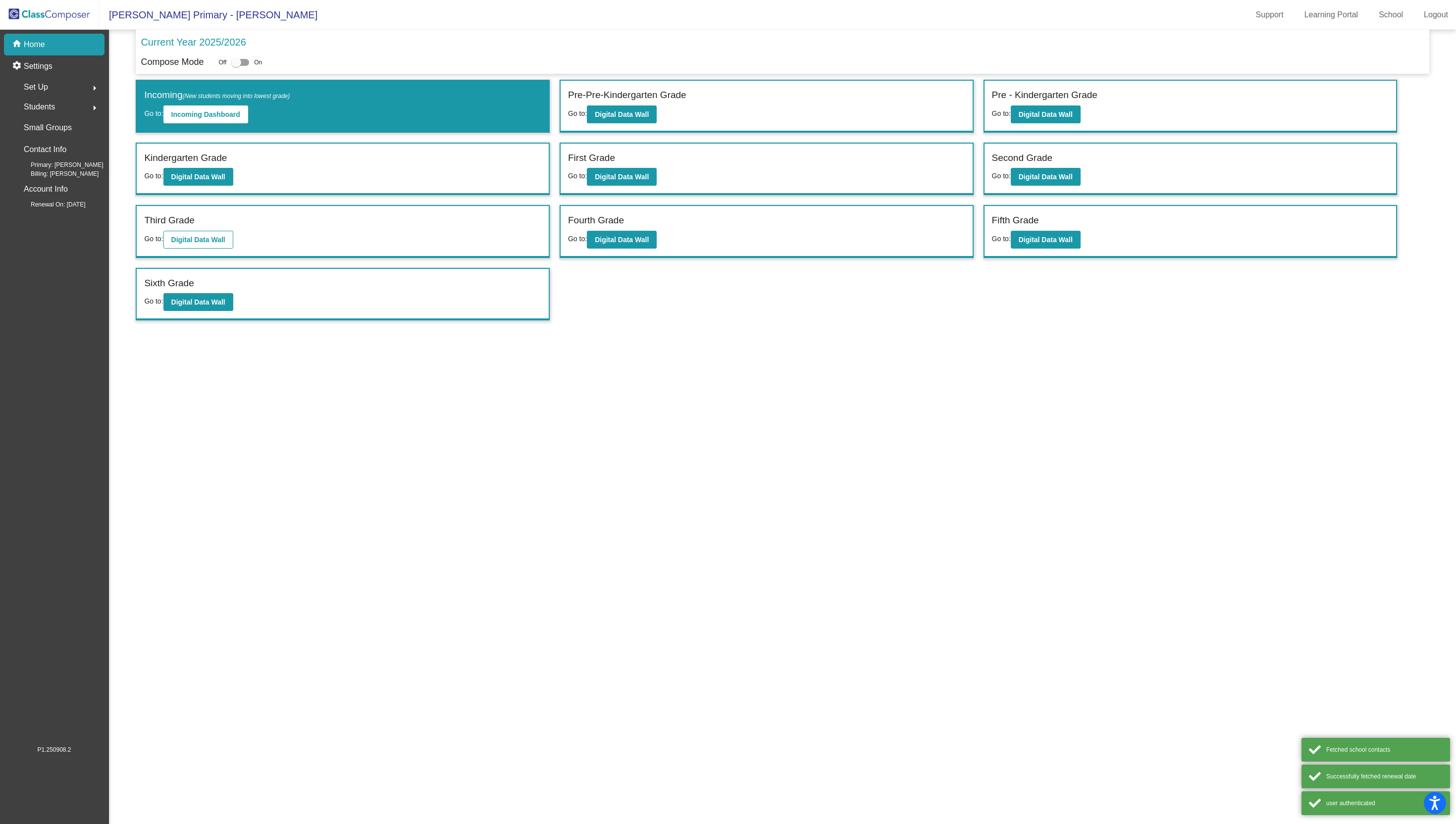  What do you see at coordinates (222, 62) in the screenshot?
I see `span: Off` at bounding box center [222, 62].